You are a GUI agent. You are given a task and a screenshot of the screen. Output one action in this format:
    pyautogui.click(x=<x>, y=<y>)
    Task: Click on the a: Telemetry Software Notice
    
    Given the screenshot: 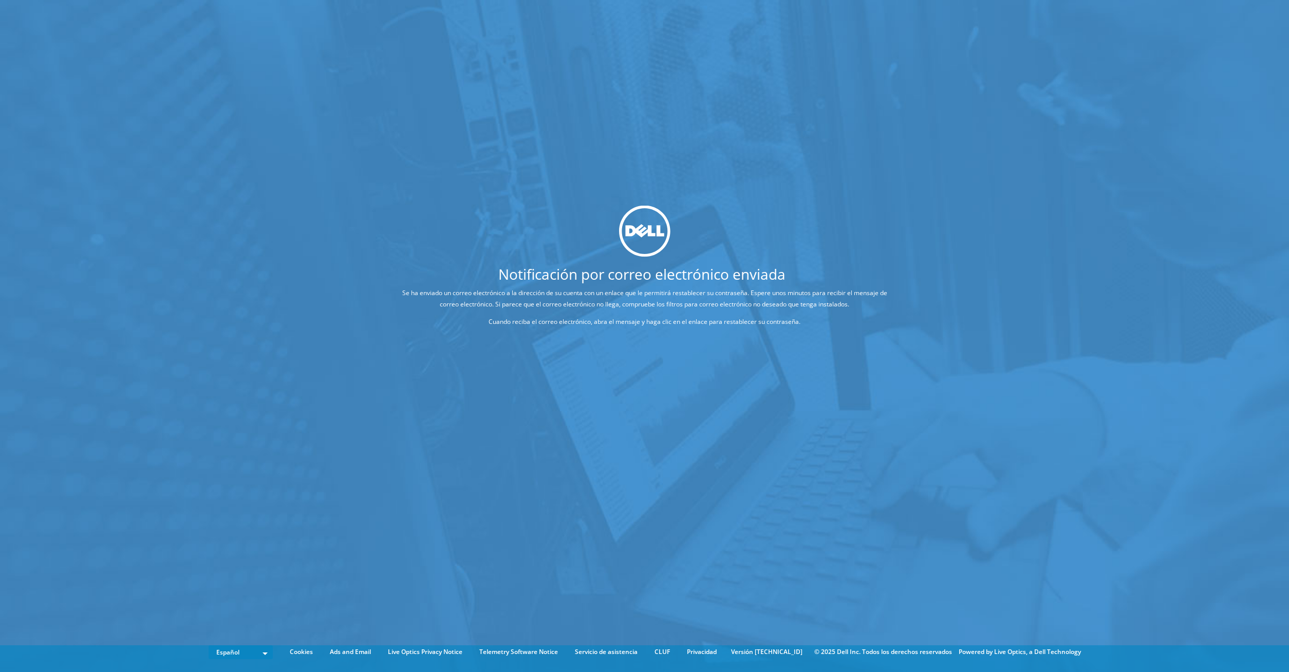 What is the action you would take?
    pyautogui.click(x=519, y=652)
    